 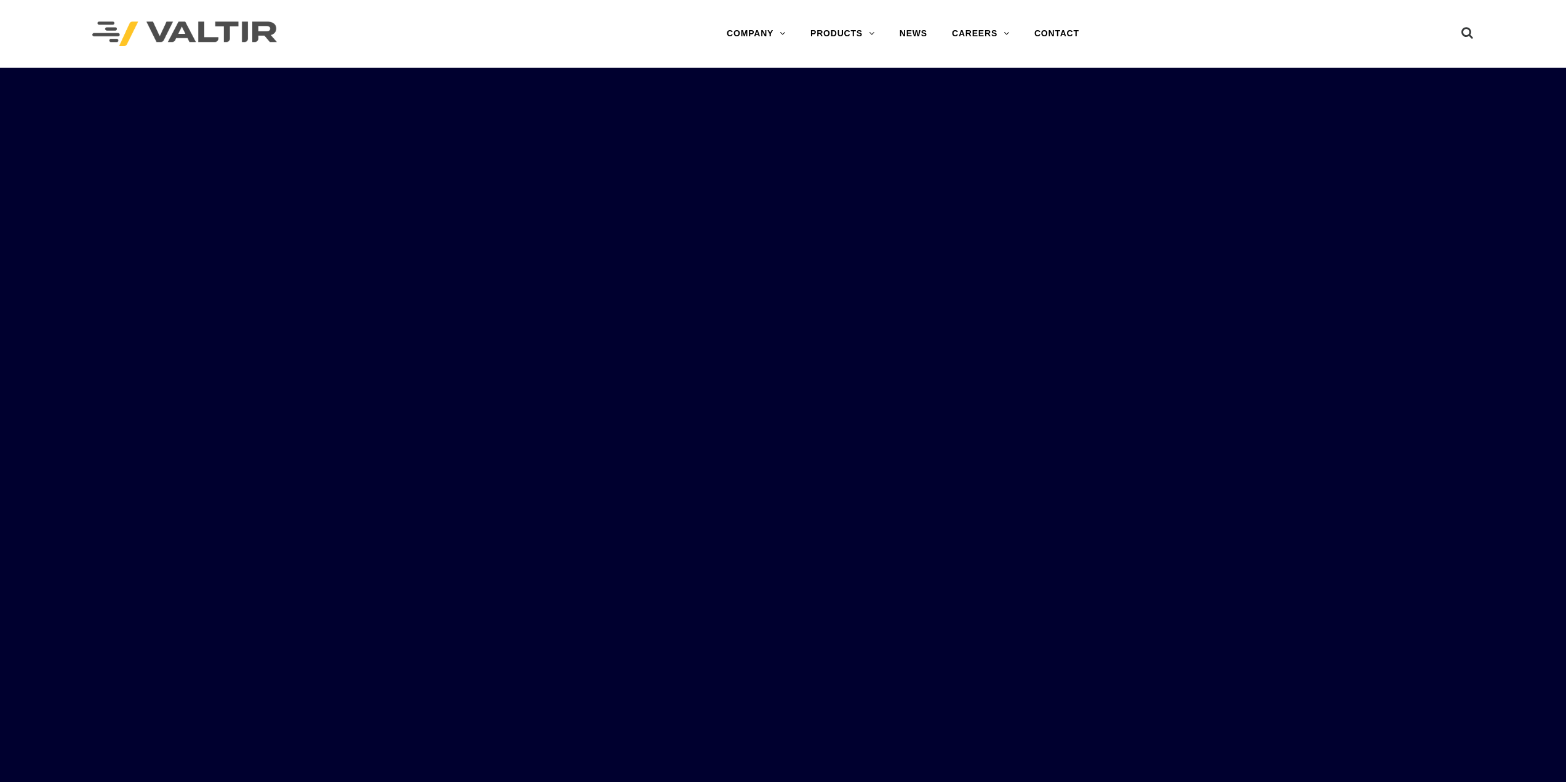 I want to click on a: PRODUCTS, so click(x=842, y=34).